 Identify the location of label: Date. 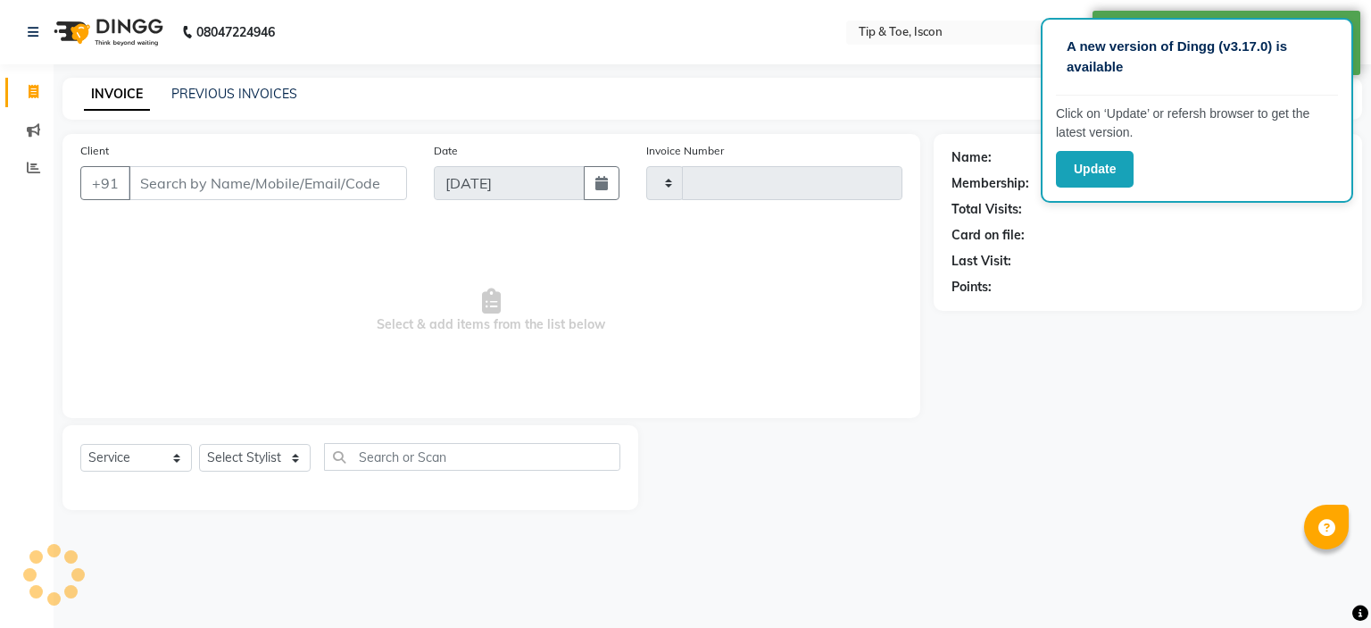
(445, 151).